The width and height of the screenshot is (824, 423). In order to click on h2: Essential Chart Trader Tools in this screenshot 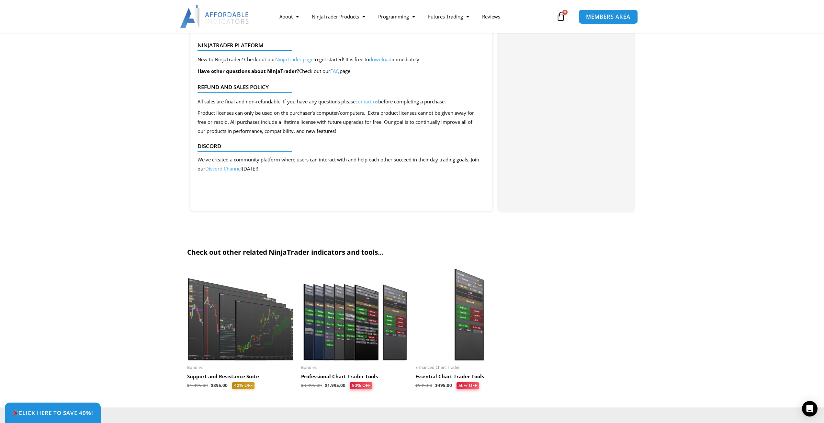, I will do `click(469, 376)`.